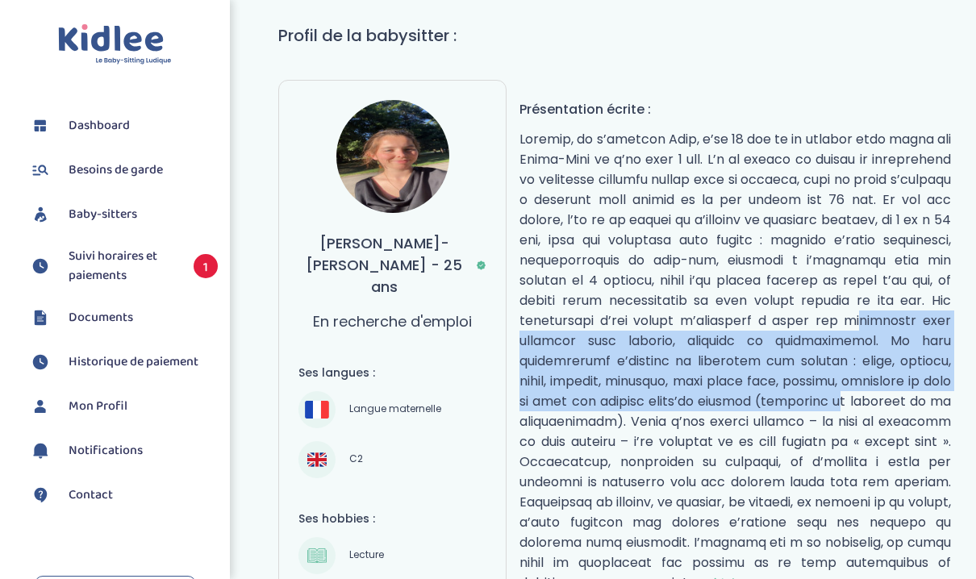 Image resolution: width=976 pixels, height=579 pixels. I want to click on img: Anglais, so click(317, 460).